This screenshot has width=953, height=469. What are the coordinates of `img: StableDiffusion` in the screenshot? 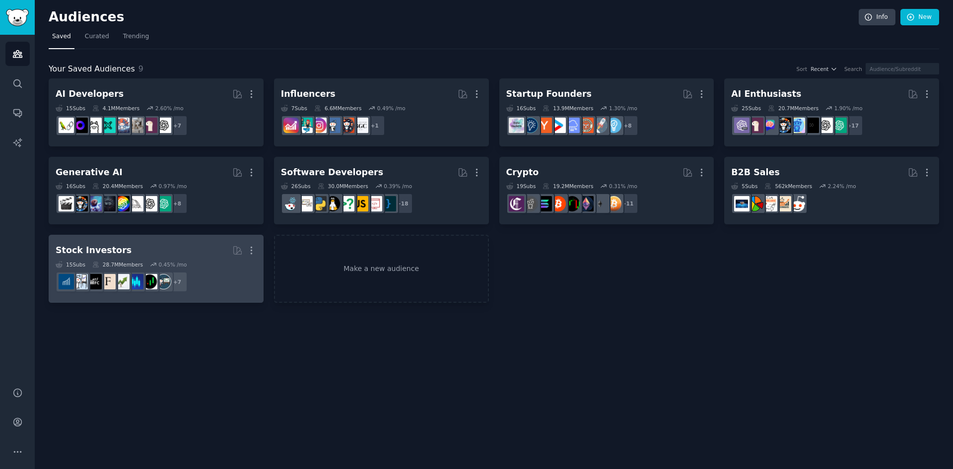 It's located at (94, 204).